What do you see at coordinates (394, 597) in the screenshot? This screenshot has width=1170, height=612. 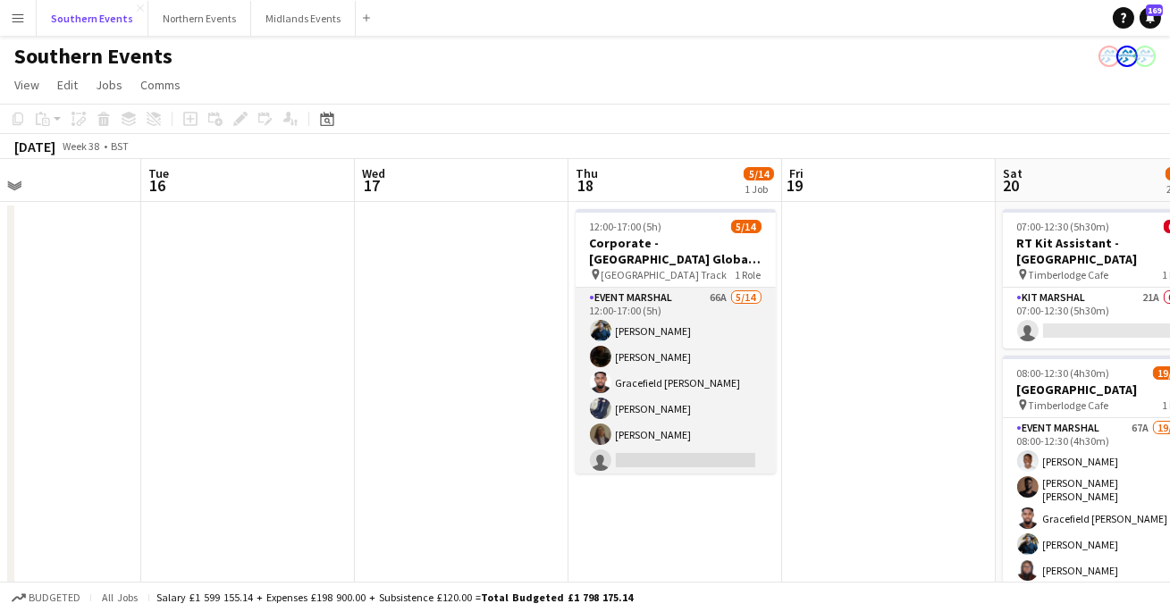 I see `div: Salary £1 599 155.14 + Expenses £198 900.00 + Subsistence £120.00 =` at bounding box center [394, 597].